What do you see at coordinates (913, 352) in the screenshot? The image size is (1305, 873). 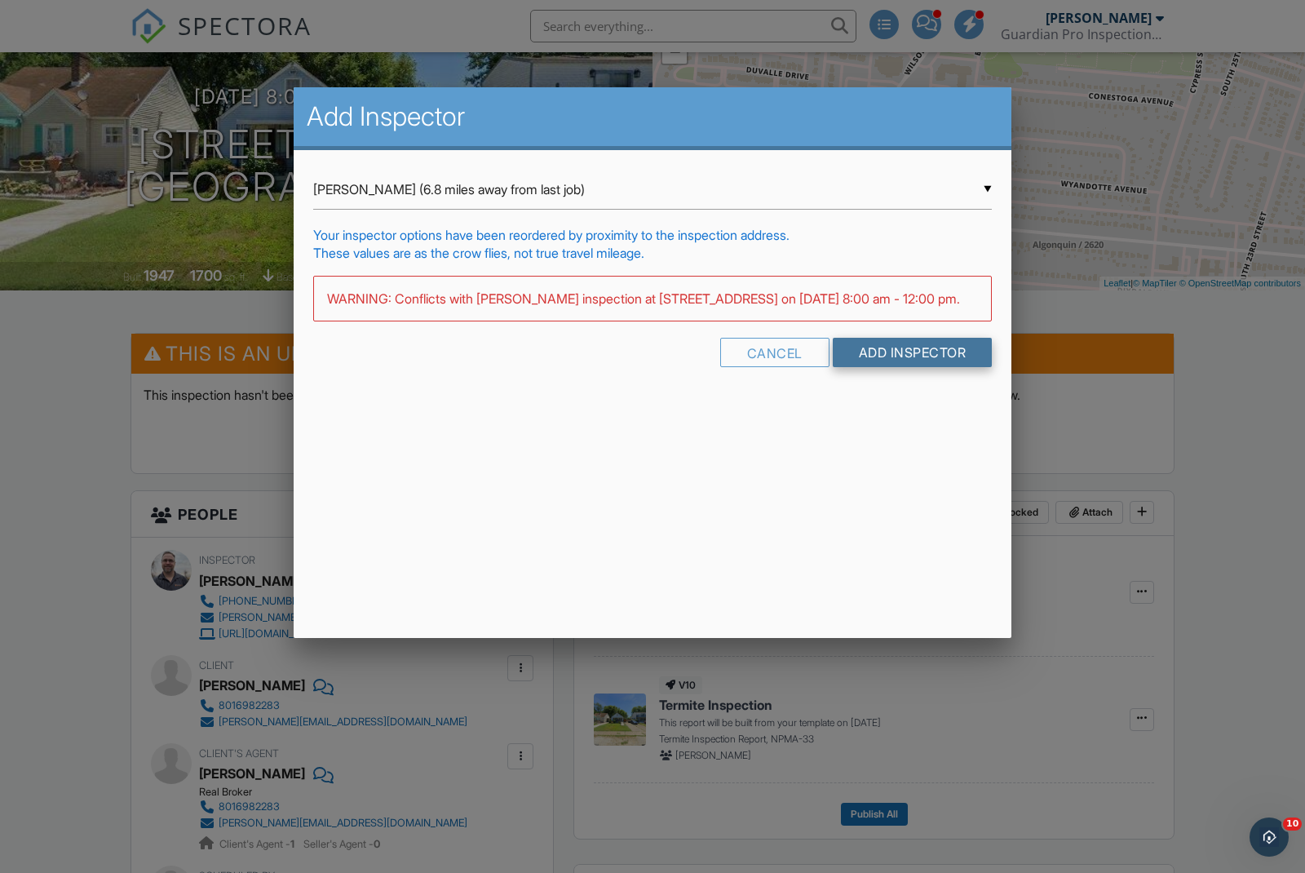 I see `input: Add Inspector` at bounding box center [913, 352].